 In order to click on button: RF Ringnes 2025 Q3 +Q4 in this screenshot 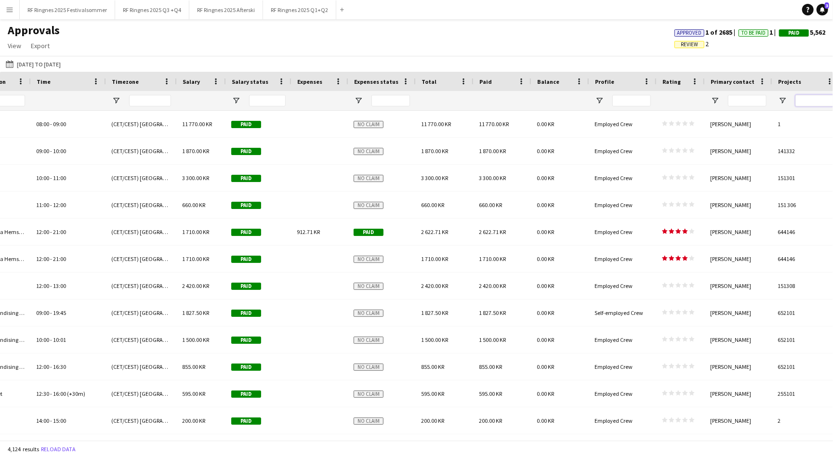, I will do `click(152, 10)`.